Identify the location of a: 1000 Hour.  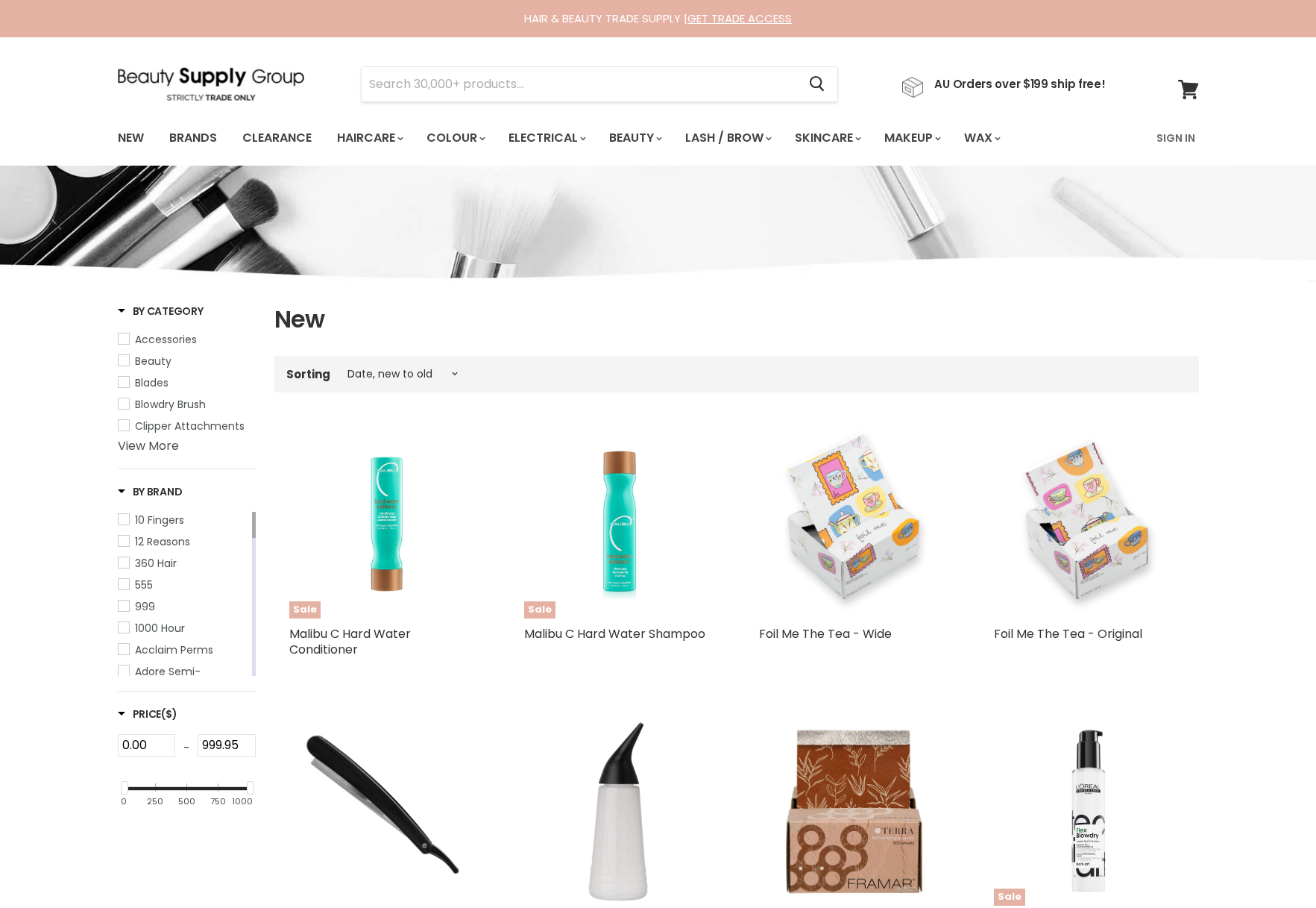
(184, 628).